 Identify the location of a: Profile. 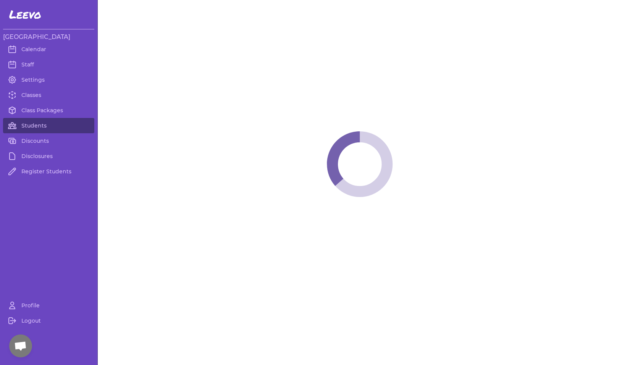
(48, 305).